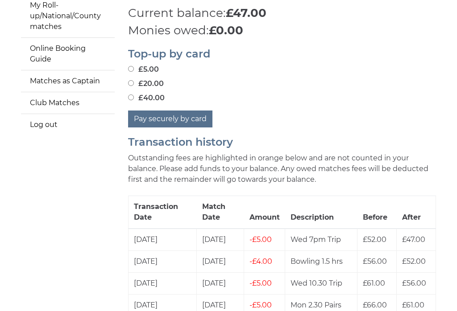 The image size is (457, 311). What do you see at coordinates (321, 261) in the screenshot?
I see `td: Bowling 1.5 hrs` at bounding box center [321, 261].